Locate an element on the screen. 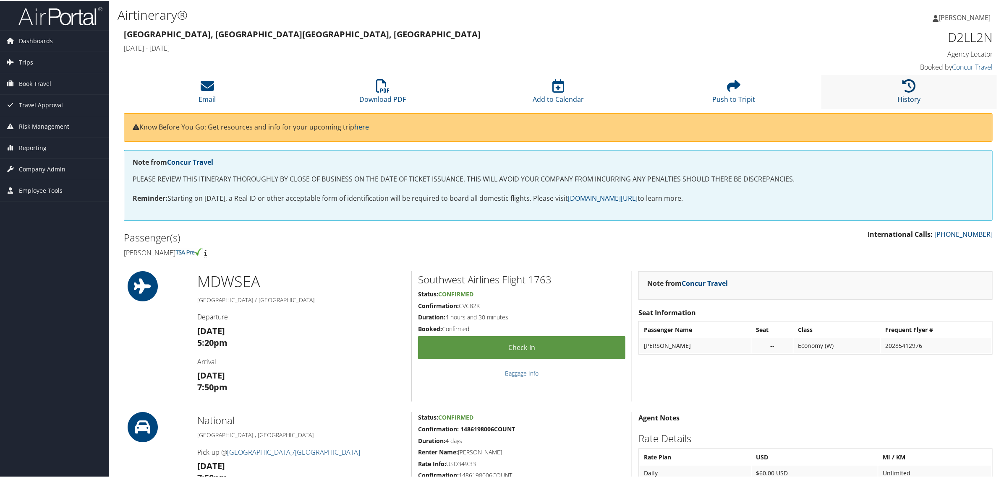  p: PLEASE REVIEW THIS ITINERARY THOROUGHLY BY CLOSE OF BUSINESS ON THE DATE OF TICKET ISSUANCE. THIS... is located at coordinates (558, 179).